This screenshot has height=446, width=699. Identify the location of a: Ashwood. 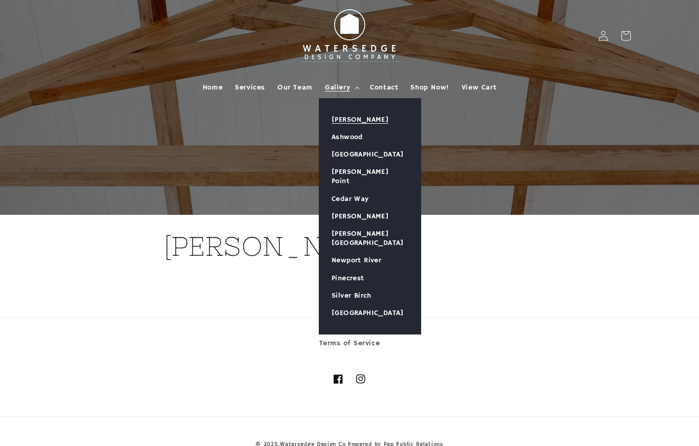
(370, 137).